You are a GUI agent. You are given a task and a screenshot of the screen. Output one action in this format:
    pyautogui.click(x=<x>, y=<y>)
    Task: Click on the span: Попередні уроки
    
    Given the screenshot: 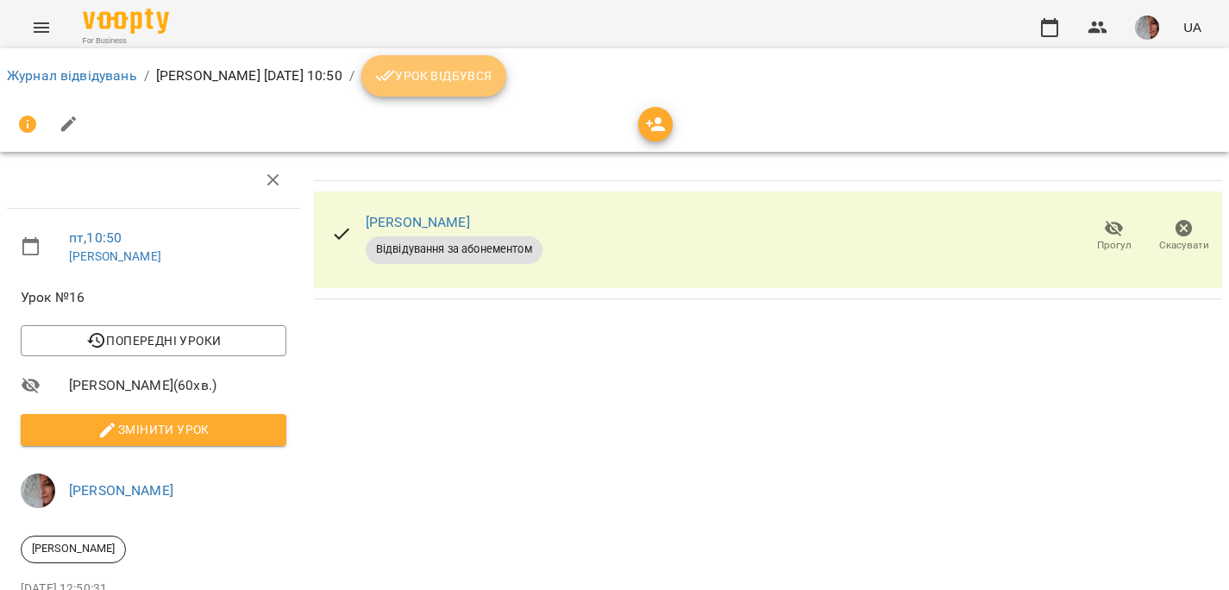 What is the action you would take?
    pyautogui.click(x=154, y=341)
    